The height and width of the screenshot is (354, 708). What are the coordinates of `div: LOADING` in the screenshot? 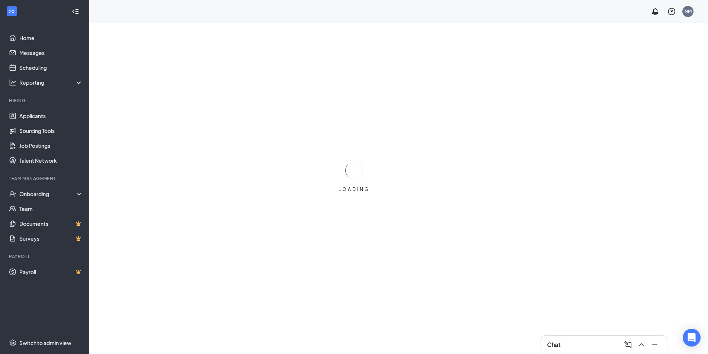 It's located at (354, 189).